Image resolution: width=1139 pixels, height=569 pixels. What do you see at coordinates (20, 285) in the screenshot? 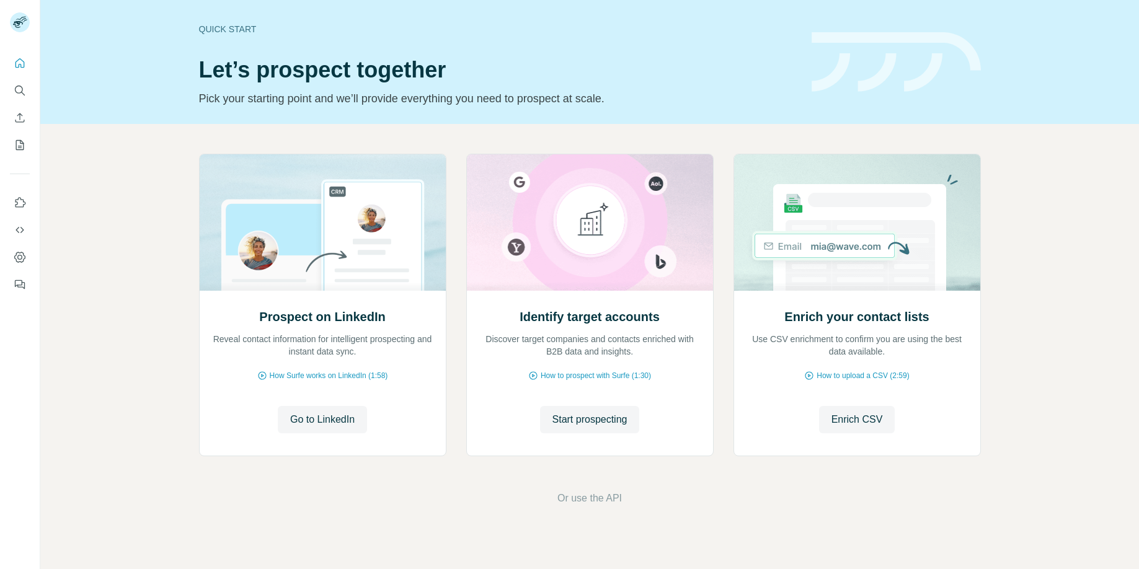
I see `button: Feedback` at bounding box center [20, 285].